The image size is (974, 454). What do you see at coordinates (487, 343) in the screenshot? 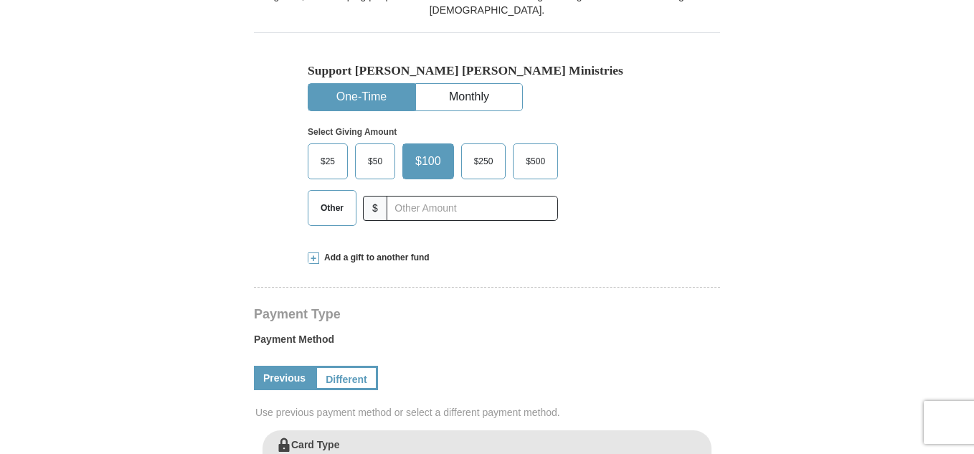
I see `label: Payment Method` at bounding box center [487, 343].